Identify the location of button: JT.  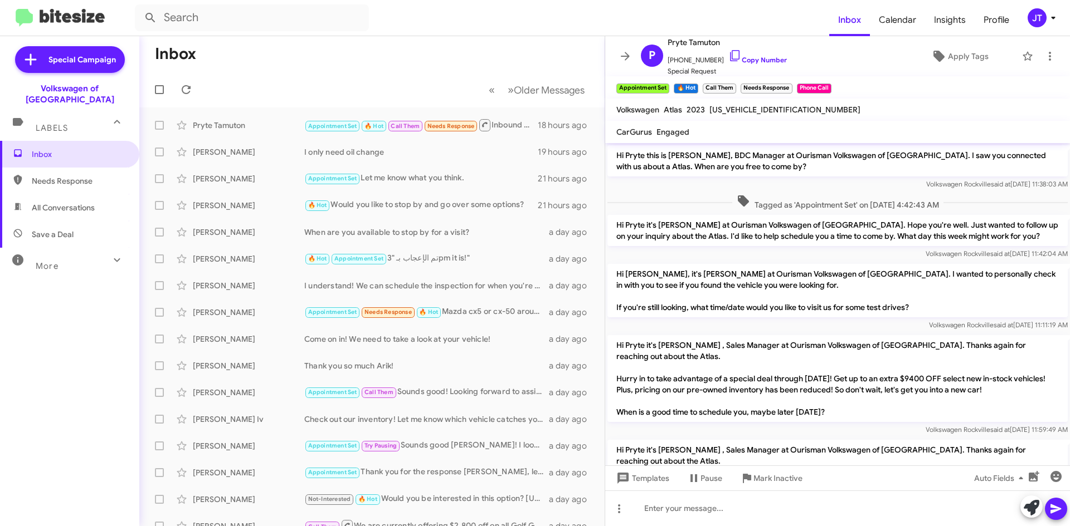
(1037, 18).